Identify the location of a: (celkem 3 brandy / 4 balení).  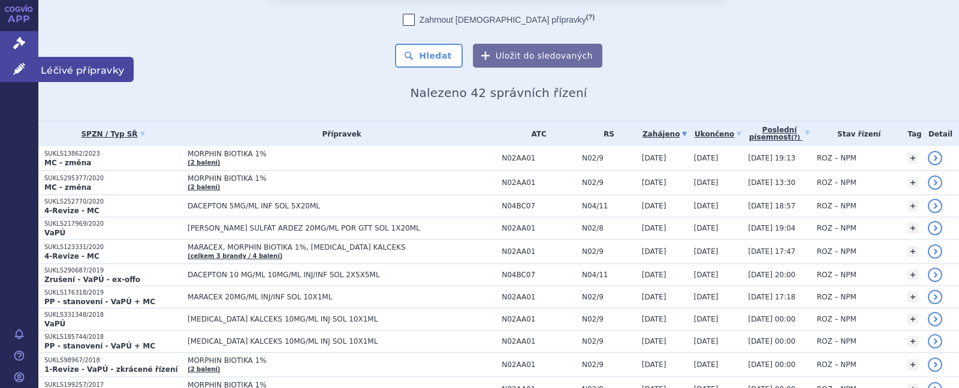
(235, 256).